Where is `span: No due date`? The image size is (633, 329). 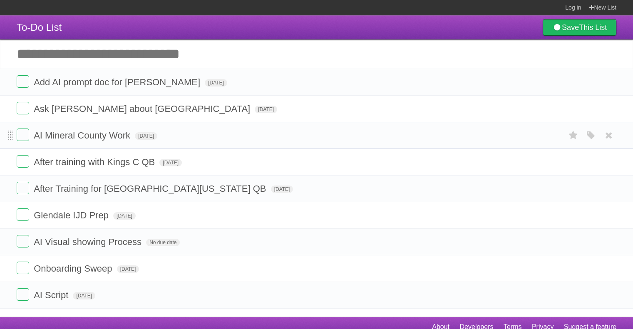
span: No due date is located at coordinates (163, 243).